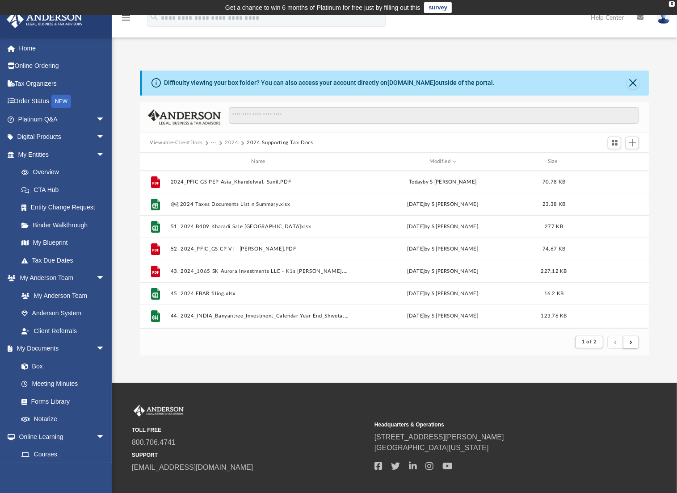 The image size is (677, 493). What do you see at coordinates (65, 208) in the screenshot?
I see `a: Entity Change Request` at bounding box center [65, 208].